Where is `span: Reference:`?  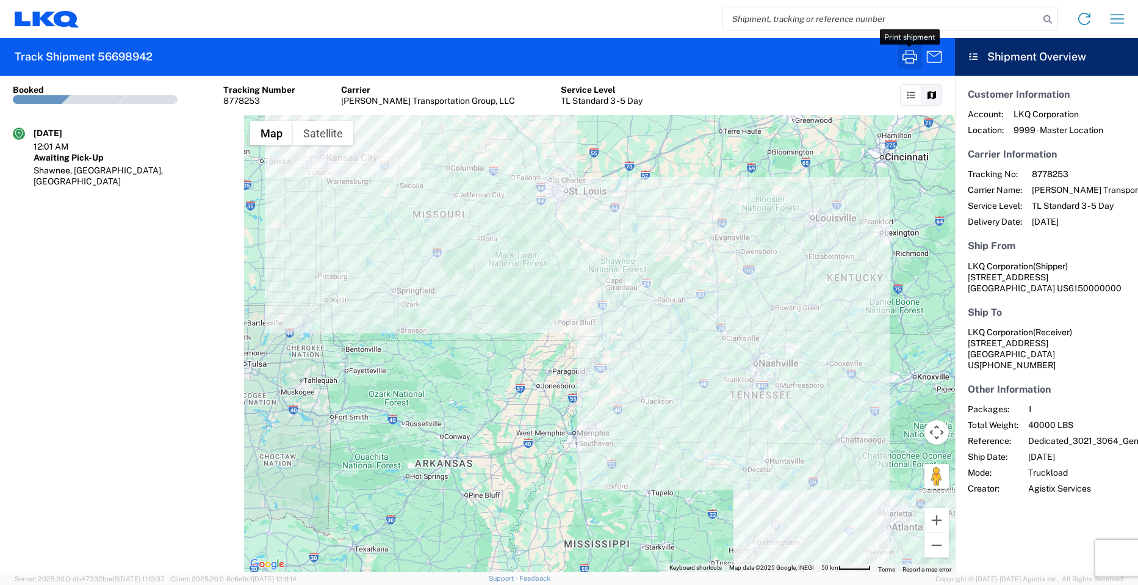 span: Reference: is located at coordinates (993, 441).